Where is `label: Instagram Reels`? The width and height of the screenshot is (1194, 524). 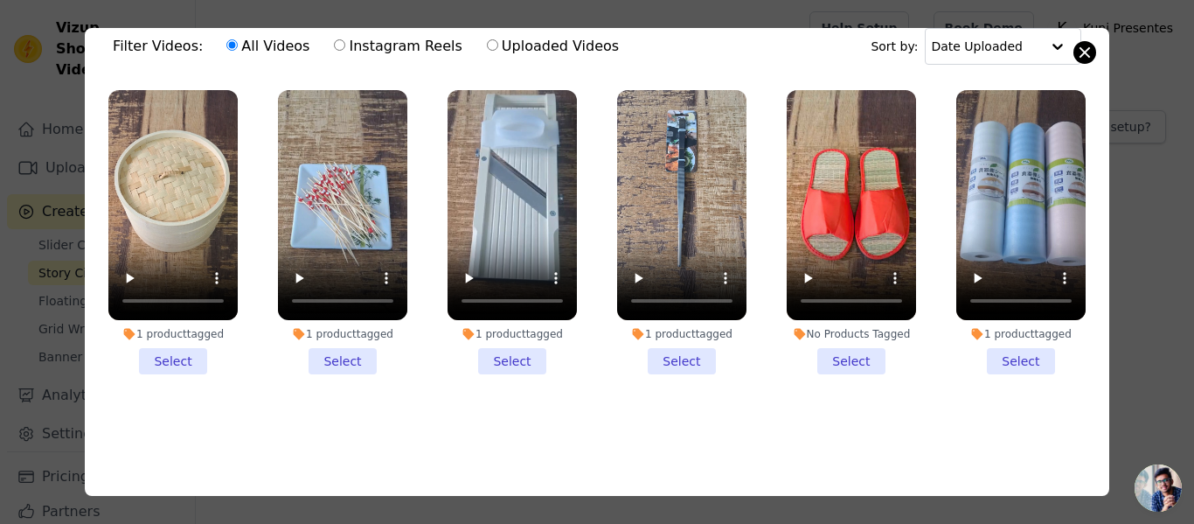
label: Instagram Reels is located at coordinates (398, 46).